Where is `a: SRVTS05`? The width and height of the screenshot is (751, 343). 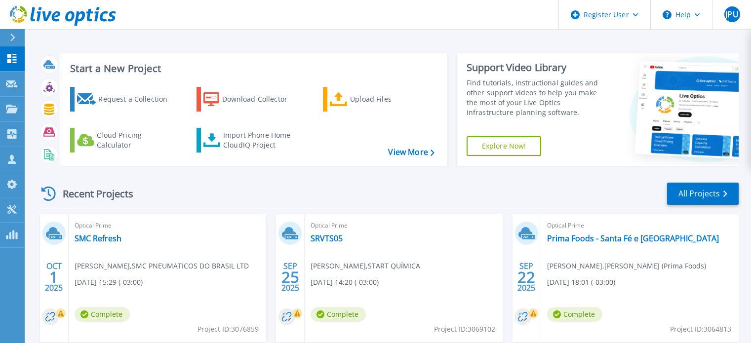 a: SRVTS05 is located at coordinates (326, 238).